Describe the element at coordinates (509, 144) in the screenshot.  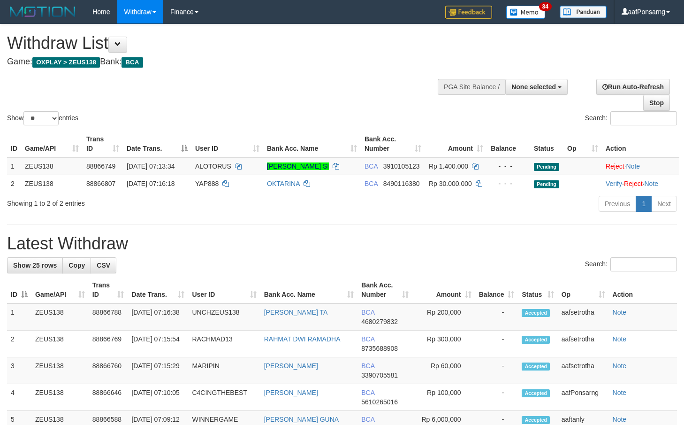
I see `th: Balance` at that location.